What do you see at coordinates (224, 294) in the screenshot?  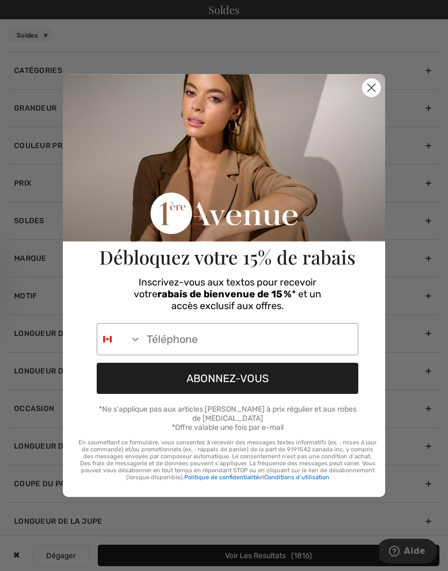 I see `span: rabais de bienvenue de 15 %` at bounding box center [224, 294].